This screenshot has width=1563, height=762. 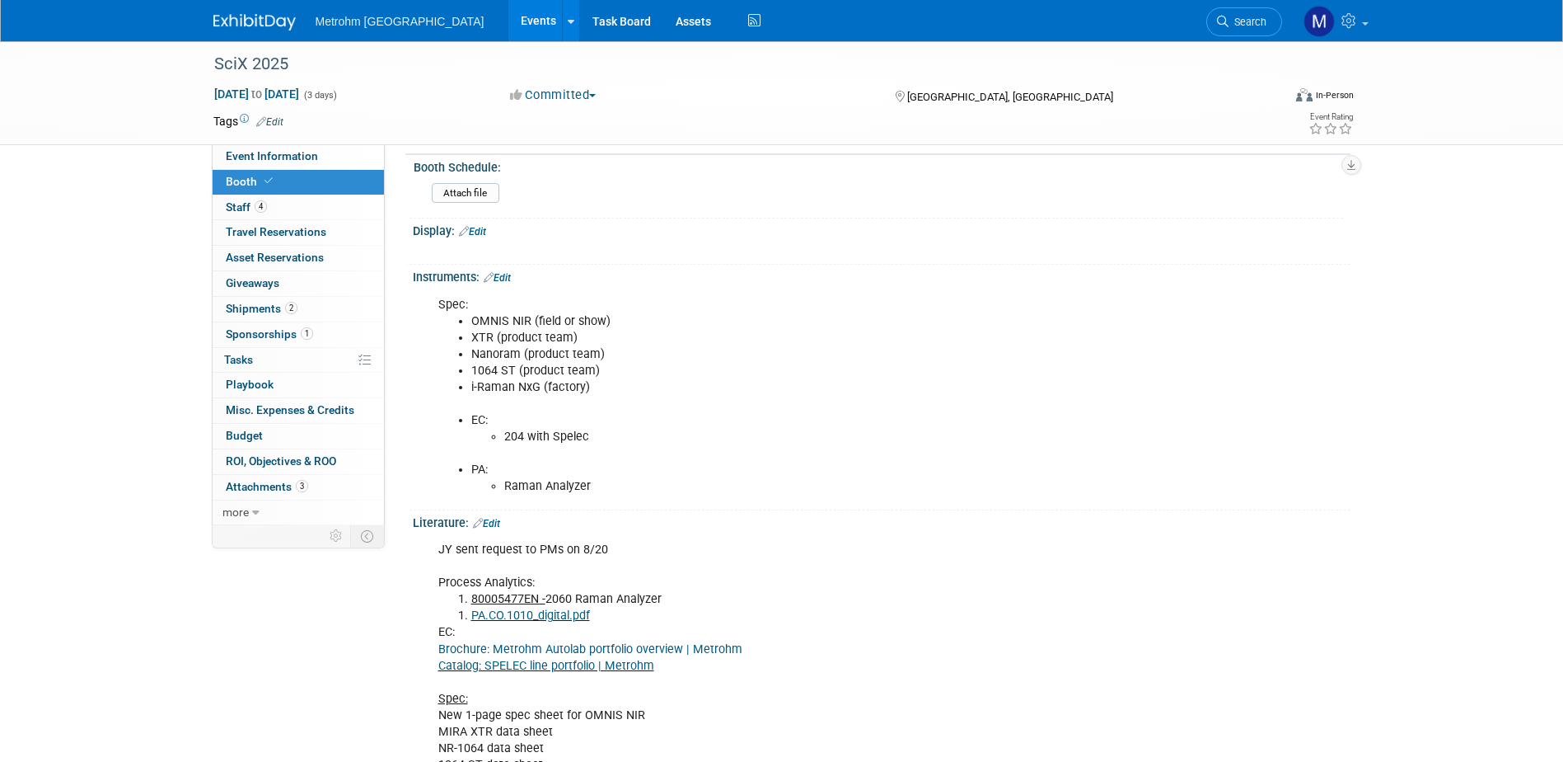 I want to click on span: Tasks, so click(x=238, y=359).